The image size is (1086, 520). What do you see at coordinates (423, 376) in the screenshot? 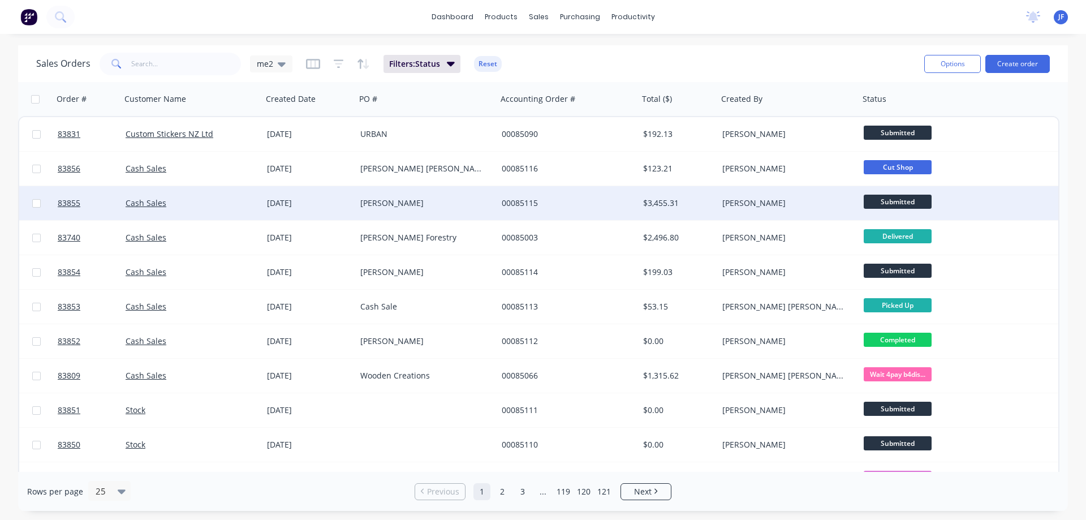
I see `div: Wooden Creations` at bounding box center [423, 376].